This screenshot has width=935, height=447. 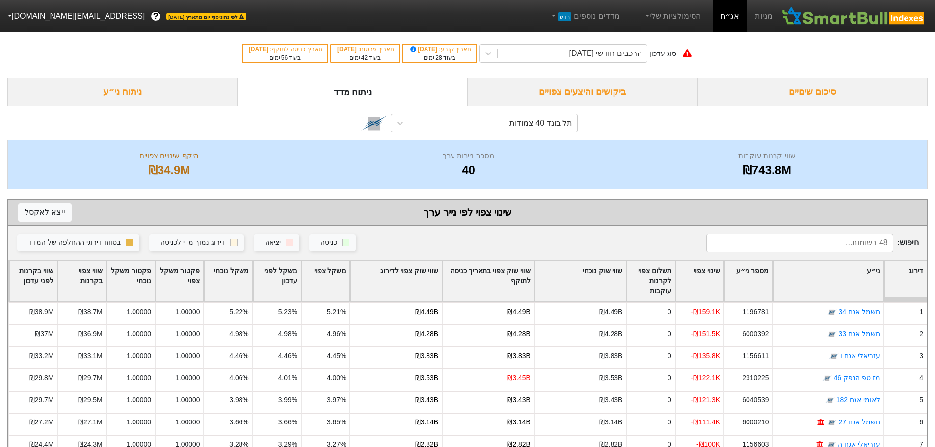 I want to click on div: סוג עדכון, so click(x=663, y=54).